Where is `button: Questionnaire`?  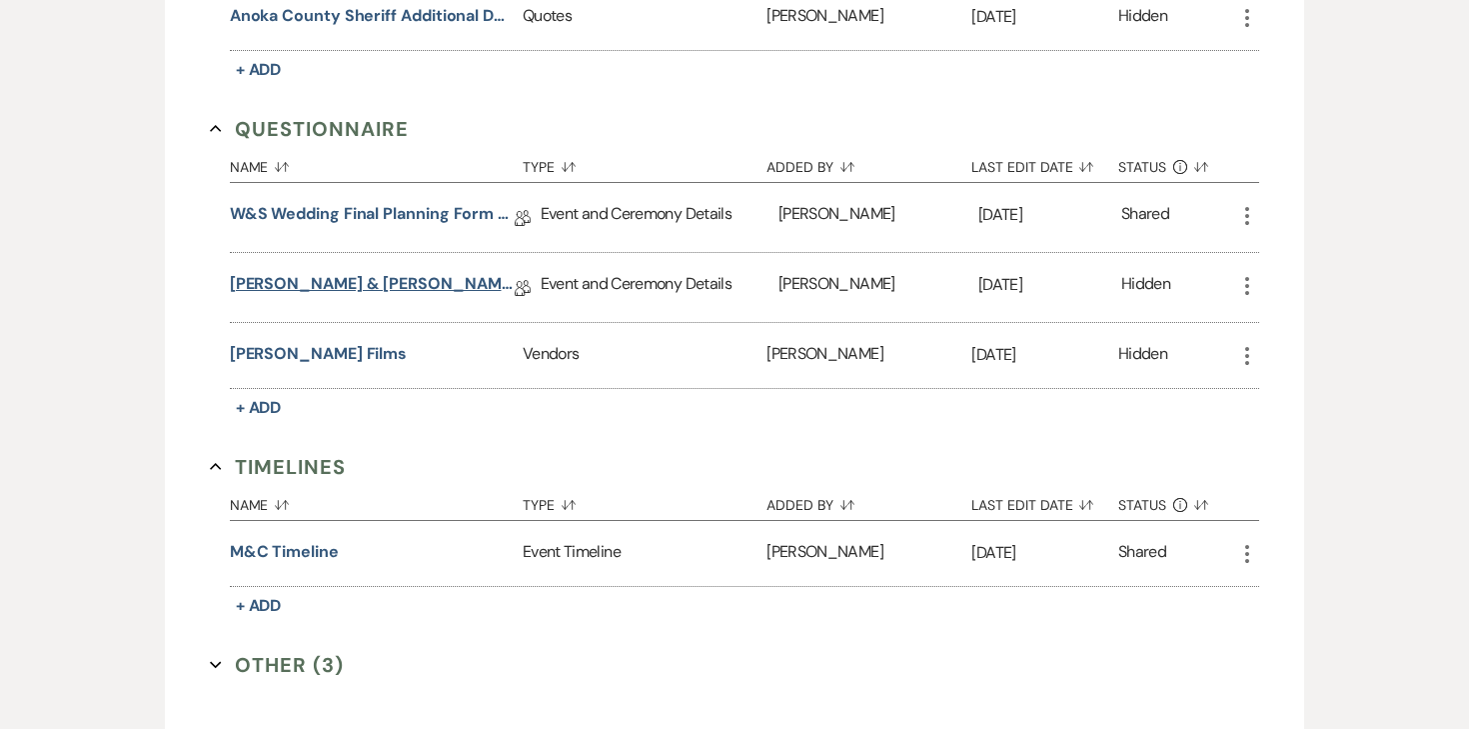 button: Questionnaire is located at coordinates (309, 129).